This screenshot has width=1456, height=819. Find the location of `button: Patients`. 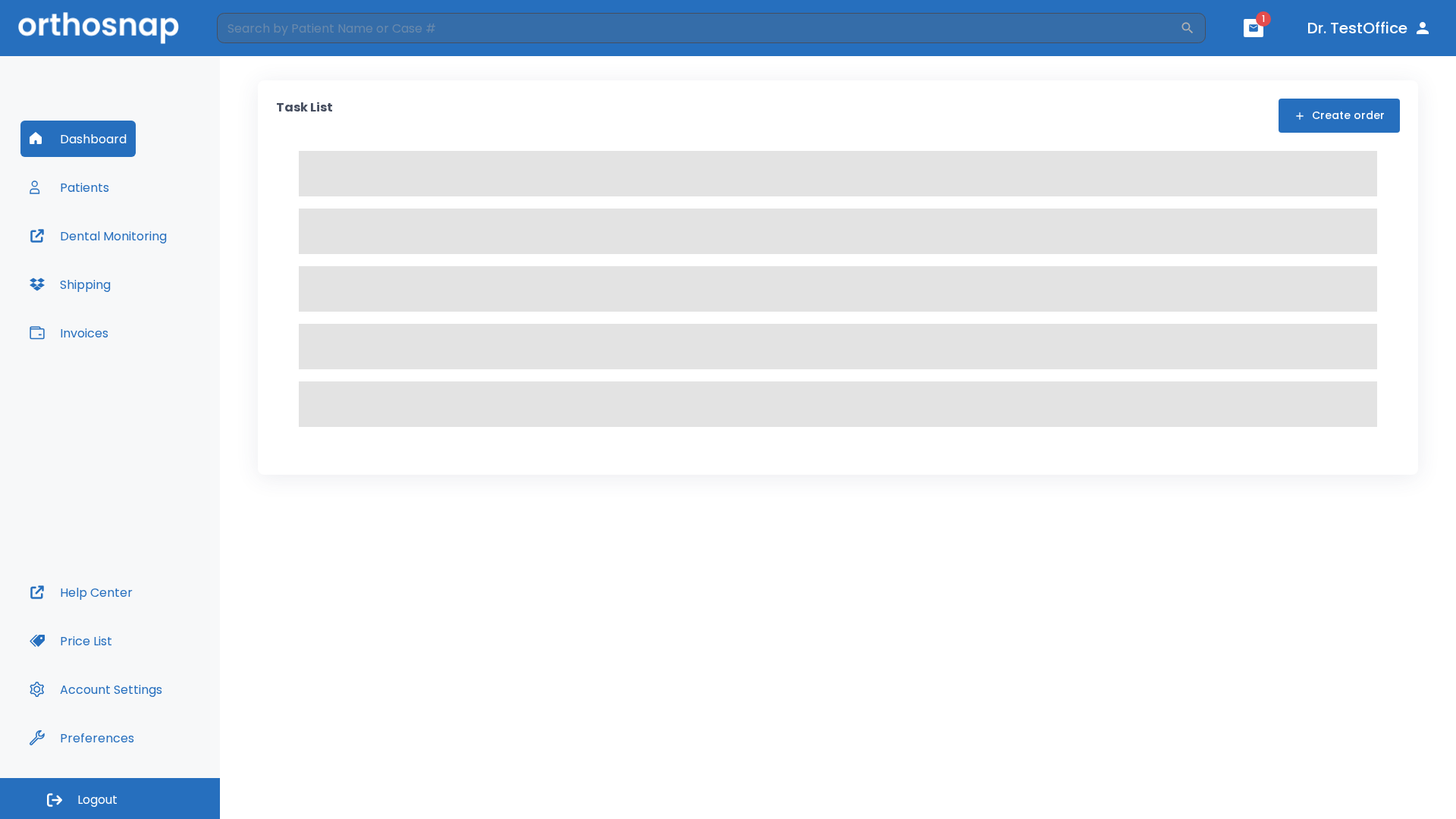

button: Patients is located at coordinates (69, 187).